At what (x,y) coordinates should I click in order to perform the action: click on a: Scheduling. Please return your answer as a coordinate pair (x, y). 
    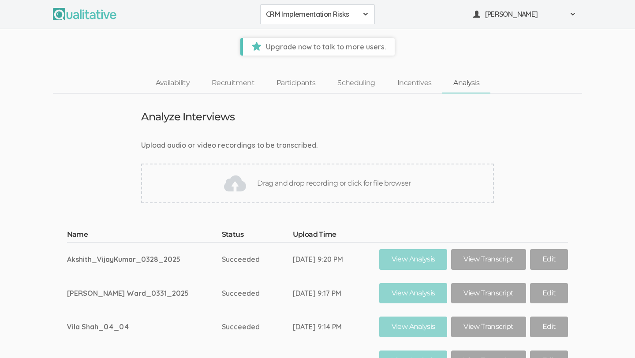
    Looking at the image, I should click on (356, 83).